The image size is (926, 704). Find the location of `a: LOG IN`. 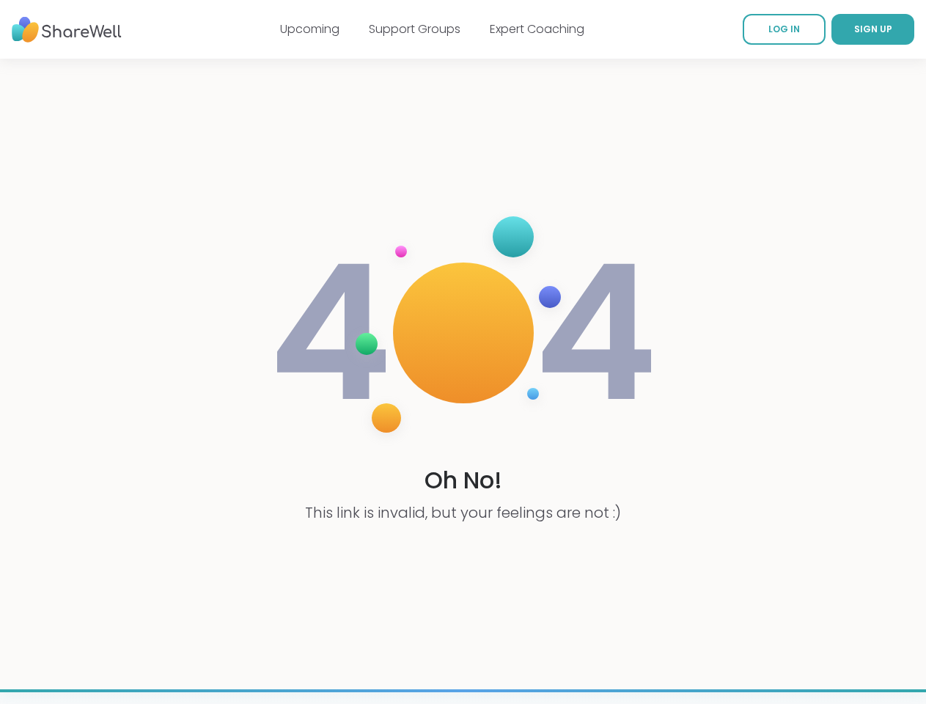

a: LOG IN is located at coordinates (784, 29).